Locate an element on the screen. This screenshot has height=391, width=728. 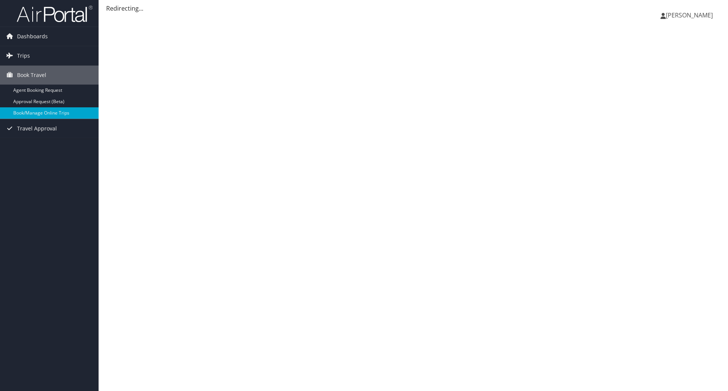
img: airportal-logo.png is located at coordinates (55, 14).